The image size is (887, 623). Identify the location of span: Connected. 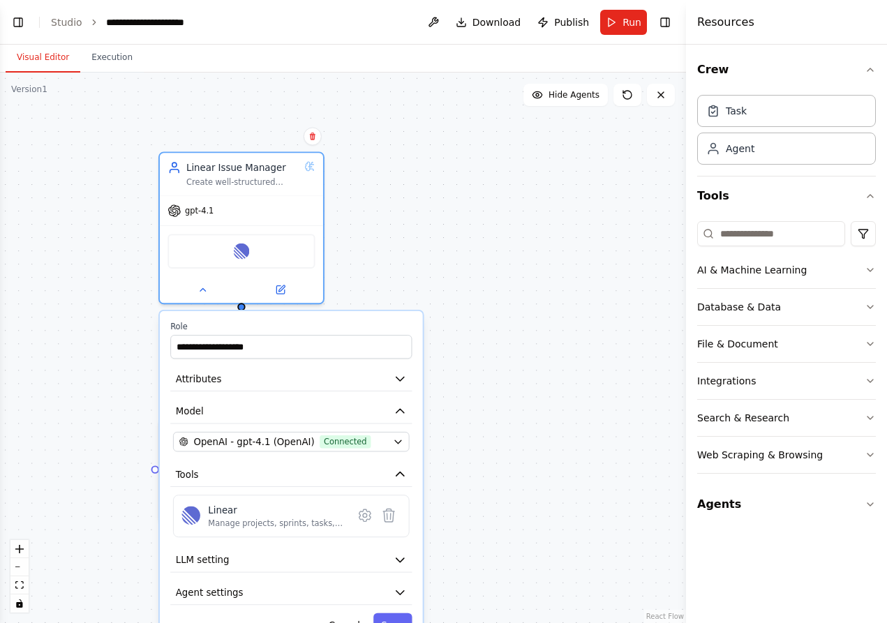
(345, 442).